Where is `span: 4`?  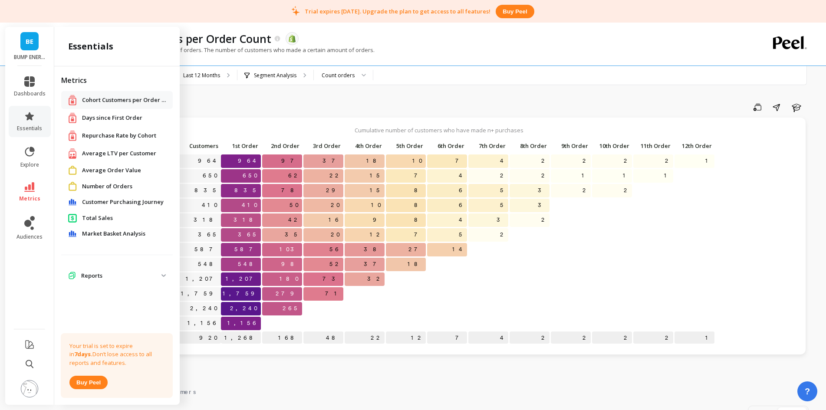 span: 4 is located at coordinates (462, 220).